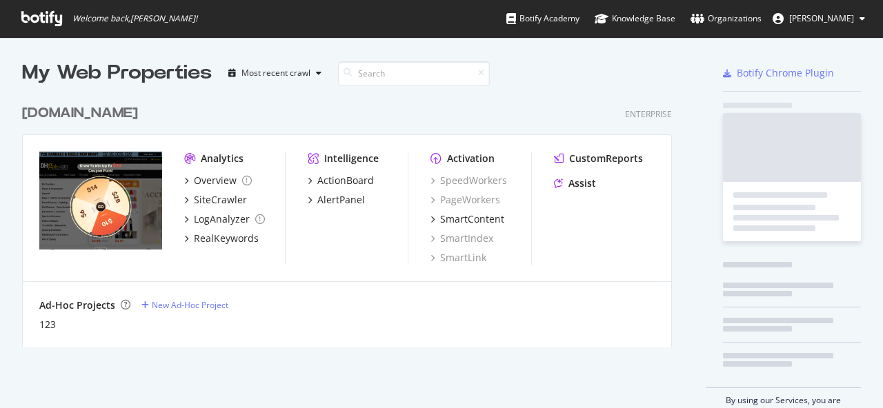  Describe the element at coordinates (465, 200) in the screenshot. I see `div: PageWorkers` at that location.